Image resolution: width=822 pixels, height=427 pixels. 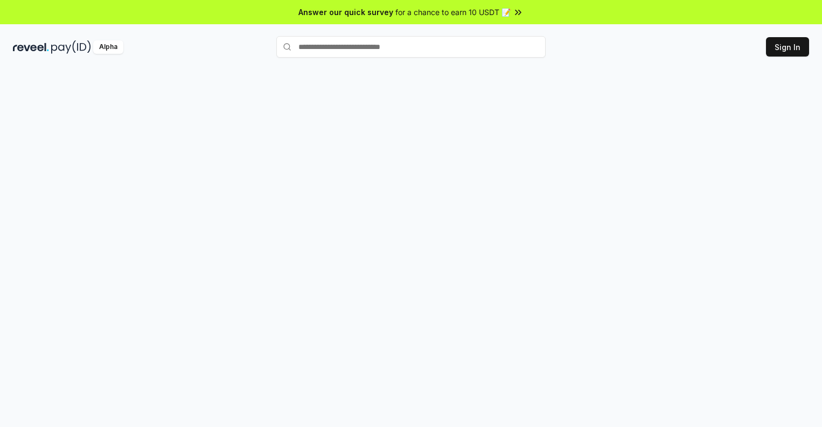 I want to click on img: reveel_dark, so click(x=31, y=47).